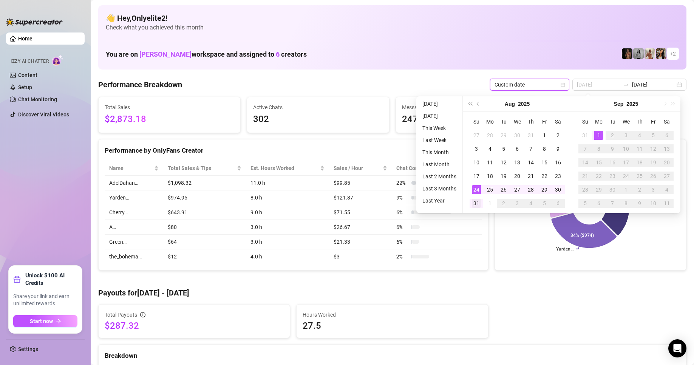  I want to click on td: 2025-09-09, so click(612, 149).